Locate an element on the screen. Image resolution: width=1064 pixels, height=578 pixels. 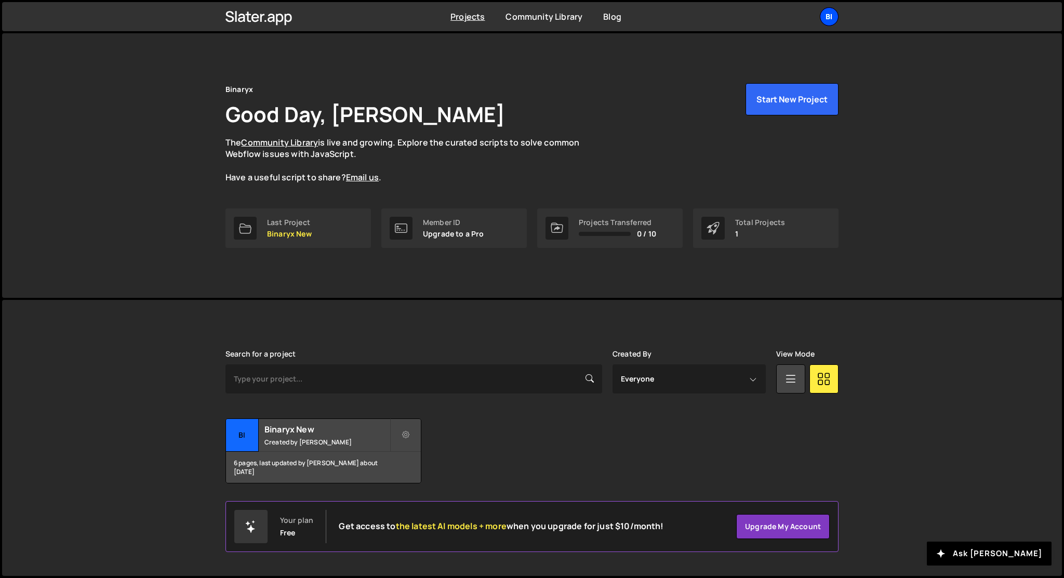
div: Projects Transferred is located at coordinates (617, 222).